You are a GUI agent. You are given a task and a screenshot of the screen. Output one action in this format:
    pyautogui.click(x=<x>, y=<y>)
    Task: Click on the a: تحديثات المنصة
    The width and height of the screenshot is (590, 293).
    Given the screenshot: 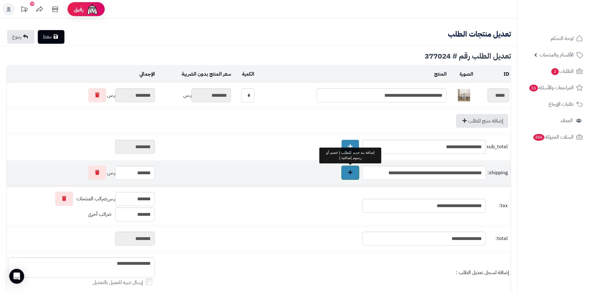 What is the action you would take?
    pyautogui.click(x=24, y=10)
    